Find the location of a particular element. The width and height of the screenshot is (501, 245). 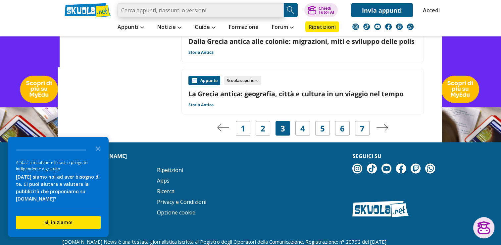

a: Pagina successiva is located at coordinates (382, 128).